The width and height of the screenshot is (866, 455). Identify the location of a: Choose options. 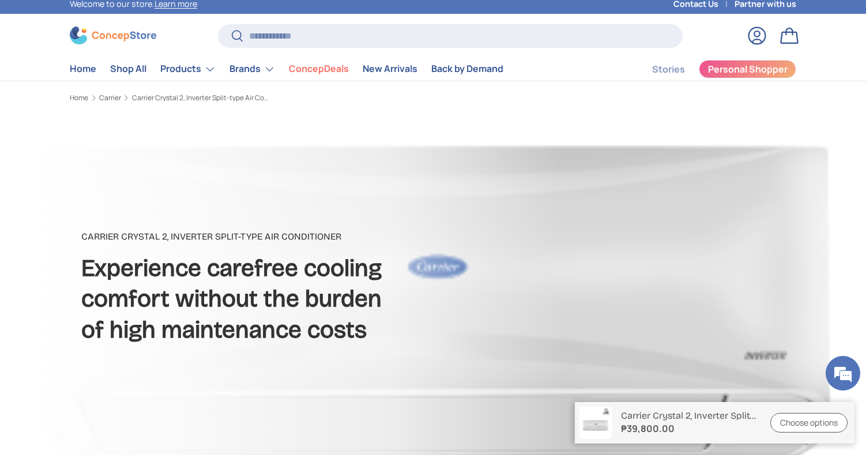
(809, 423).